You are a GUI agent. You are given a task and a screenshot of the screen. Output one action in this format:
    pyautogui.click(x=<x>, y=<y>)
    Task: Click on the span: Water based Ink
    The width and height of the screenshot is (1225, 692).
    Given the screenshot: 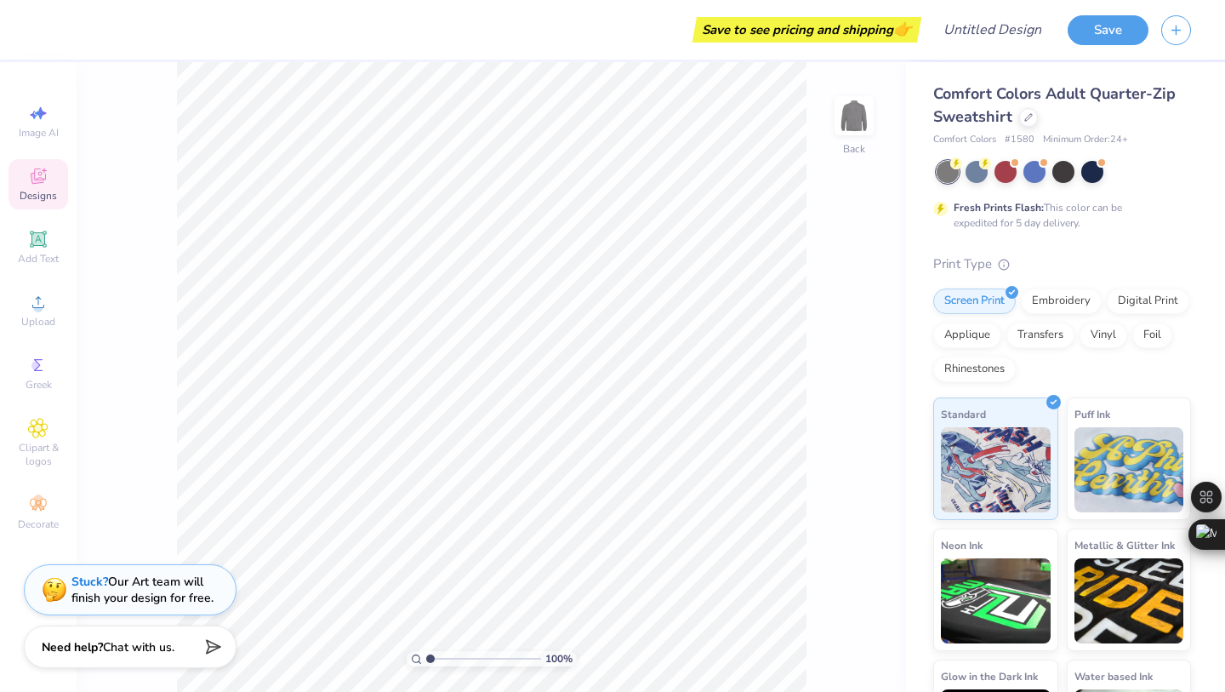 What is the action you would take?
    pyautogui.click(x=1114, y=676)
    